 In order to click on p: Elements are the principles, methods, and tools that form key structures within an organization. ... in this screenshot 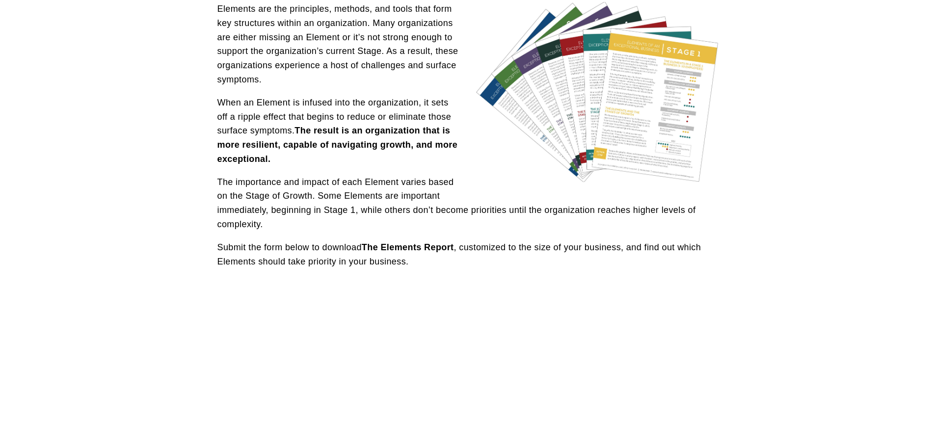, I will do `click(468, 44)`.